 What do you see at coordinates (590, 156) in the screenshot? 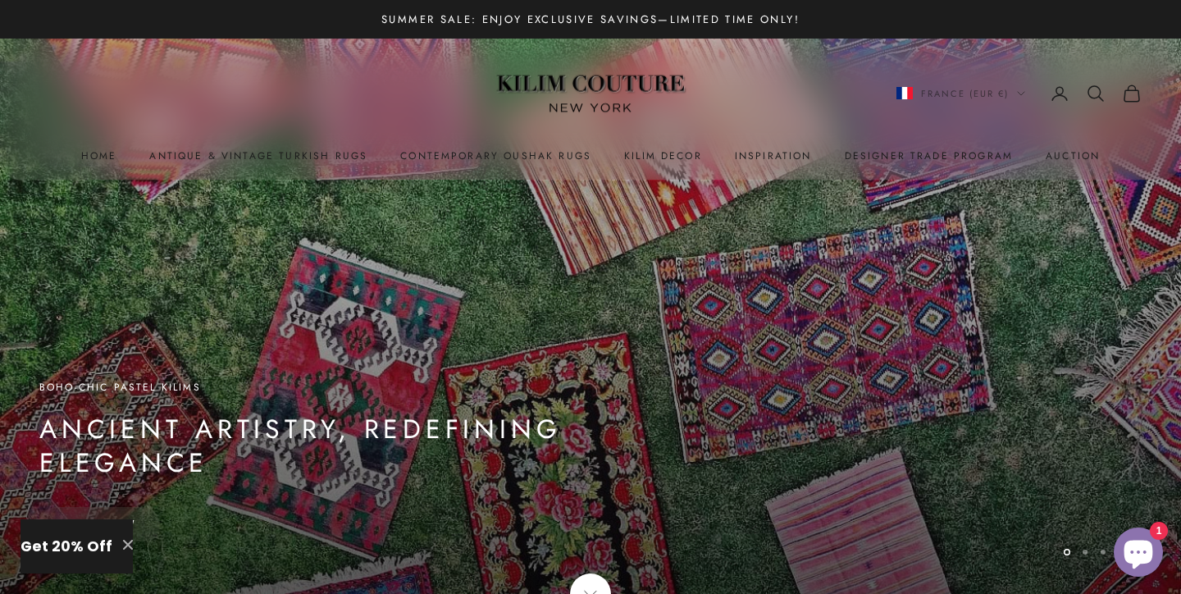
I see `nav: Primary navigation` at bounding box center [590, 156].